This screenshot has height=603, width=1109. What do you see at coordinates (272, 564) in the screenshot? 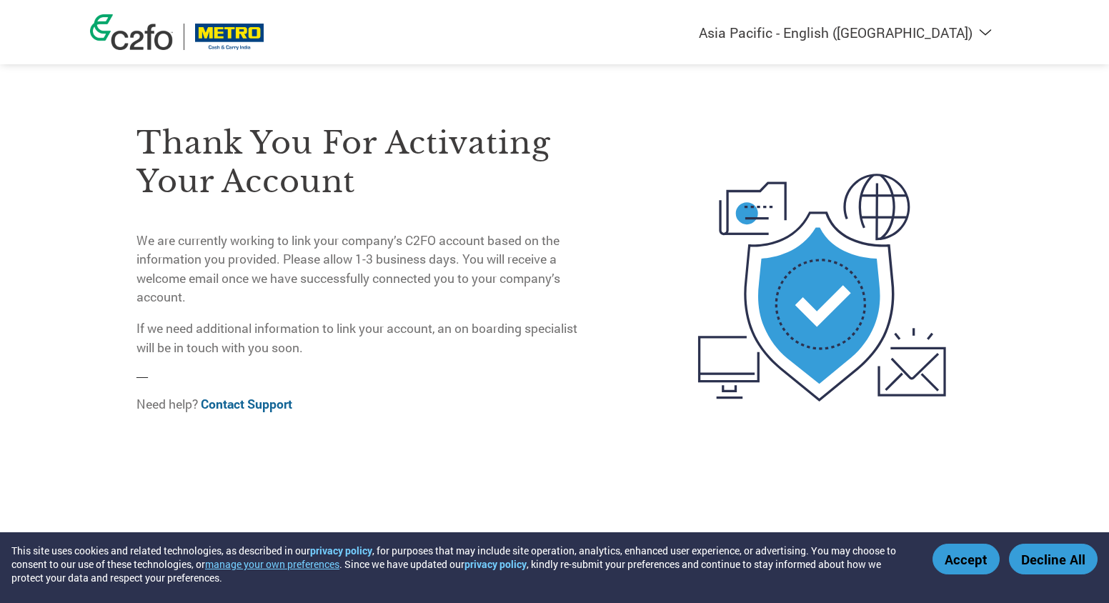
I see `button: manage your own preferences` at bounding box center [272, 564].